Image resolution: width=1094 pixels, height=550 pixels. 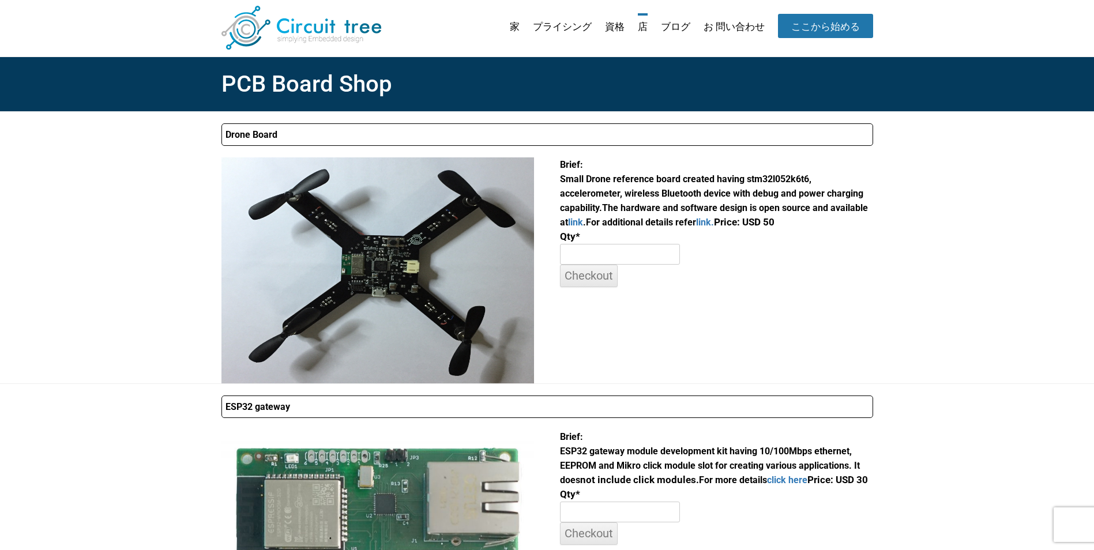 I want to click on span: Brief: Small Drone reference board created having stm32l052k6t6, accelerometer, wireless Bluetoot..., so click(x=712, y=186).